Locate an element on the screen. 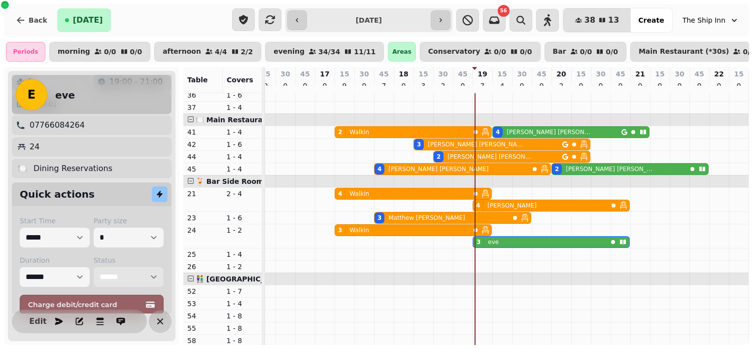  p: 36 is located at coordinates (203, 95).